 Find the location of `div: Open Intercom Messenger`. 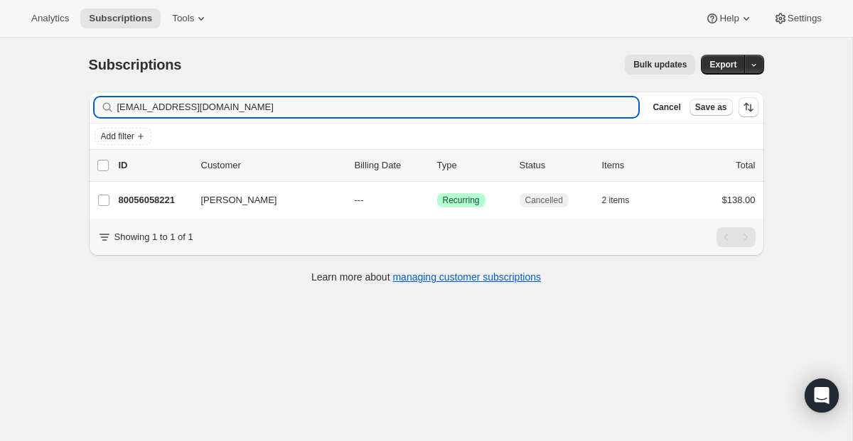

div: Open Intercom Messenger is located at coordinates (821, 396).